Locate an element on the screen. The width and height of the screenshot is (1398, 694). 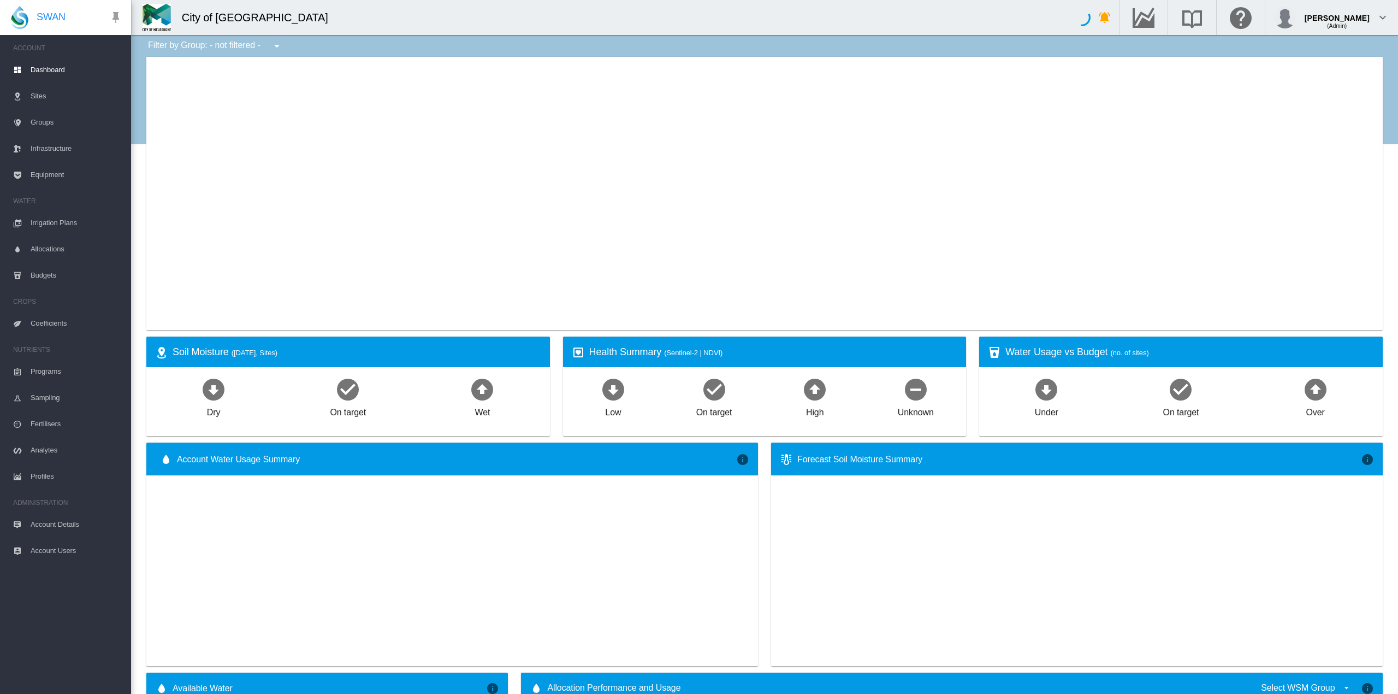
md-icon: icon-pin is located at coordinates (116, 17).